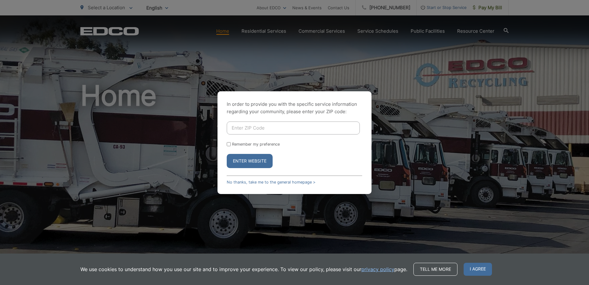 Image resolution: width=589 pixels, height=285 pixels. Describe the element at coordinates (256, 144) in the screenshot. I see `label: Remember my preference` at that location.